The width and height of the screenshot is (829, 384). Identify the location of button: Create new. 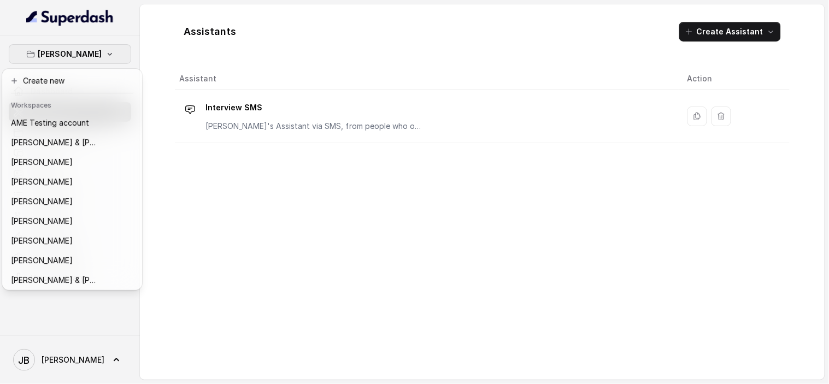
(72, 81).